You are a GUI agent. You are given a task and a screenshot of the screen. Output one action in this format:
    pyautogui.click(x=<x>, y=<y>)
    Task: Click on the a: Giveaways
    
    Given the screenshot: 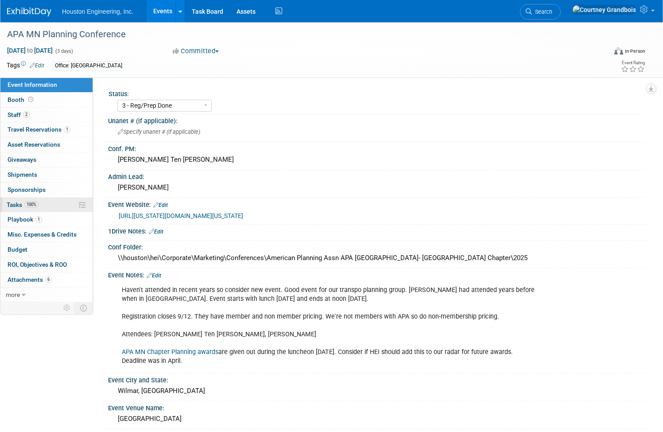 What is the action you would take?
    pyautogui.click(x=47, y=160)
    